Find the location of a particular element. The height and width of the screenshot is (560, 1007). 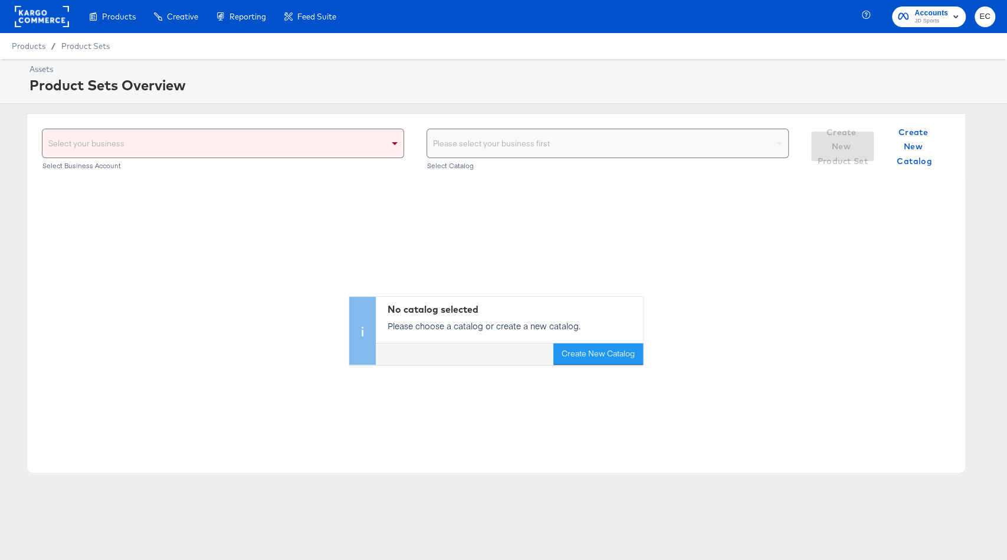

a: Product Sets is located at coordinates (85, 46).